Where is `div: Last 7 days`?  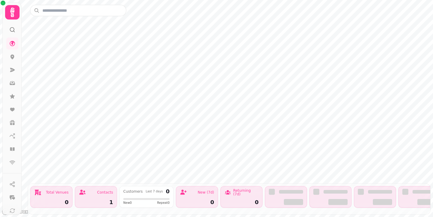 div: Last 7 days is located at coordinates (154, 192).